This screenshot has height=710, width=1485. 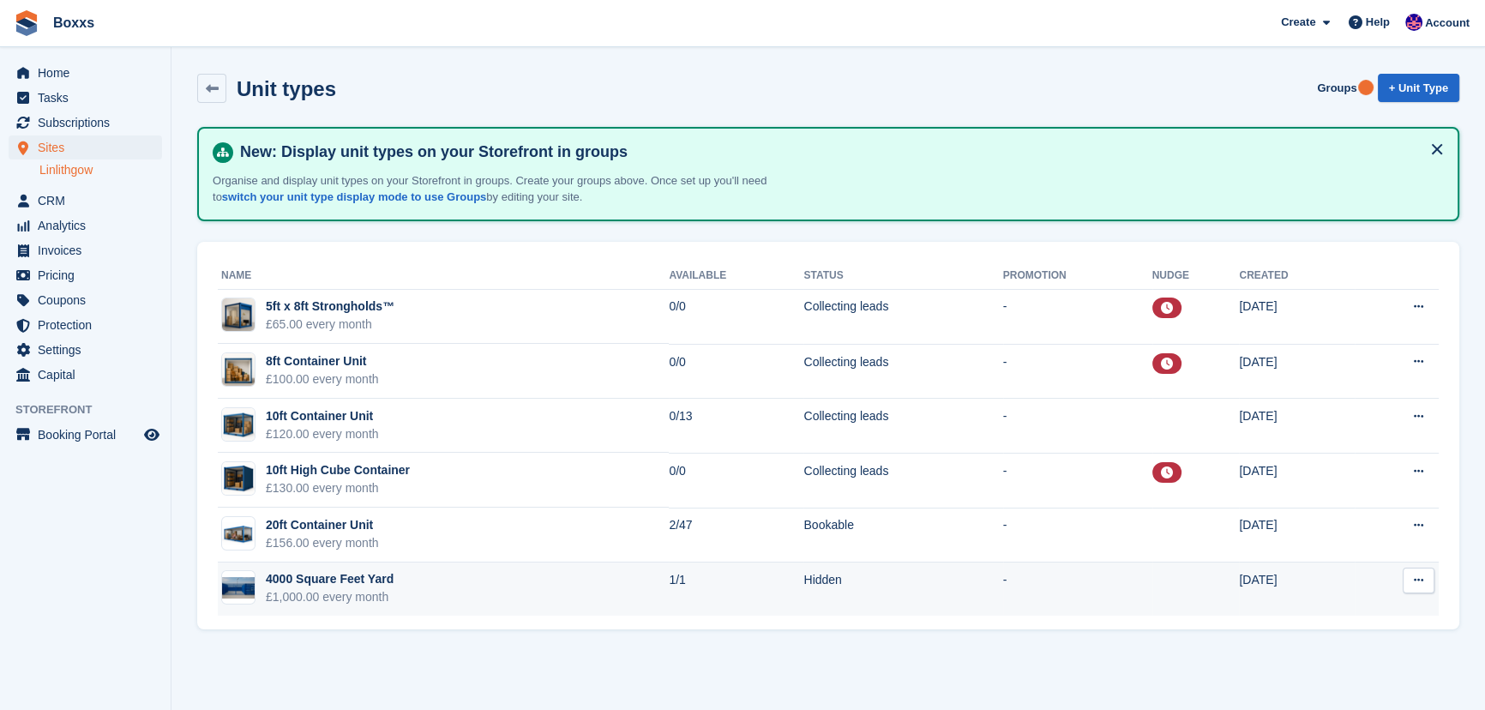 I want to click on td: 0/13, so click(x=736, y=426).